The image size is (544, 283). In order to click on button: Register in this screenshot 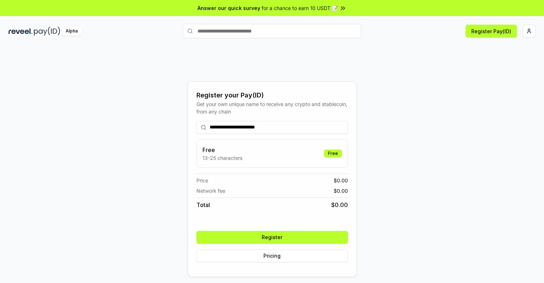, I will do `click(272, 237)`.